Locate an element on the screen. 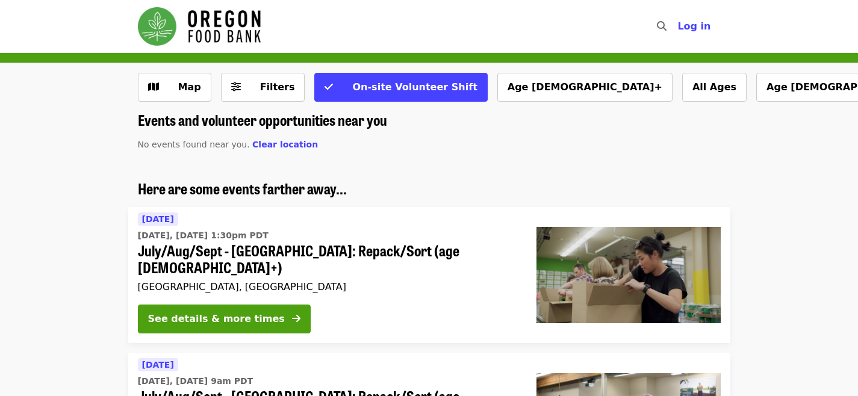 The height and width of the screenshot is (396, 858). button: Clear location is located at coordinates (285, 145).